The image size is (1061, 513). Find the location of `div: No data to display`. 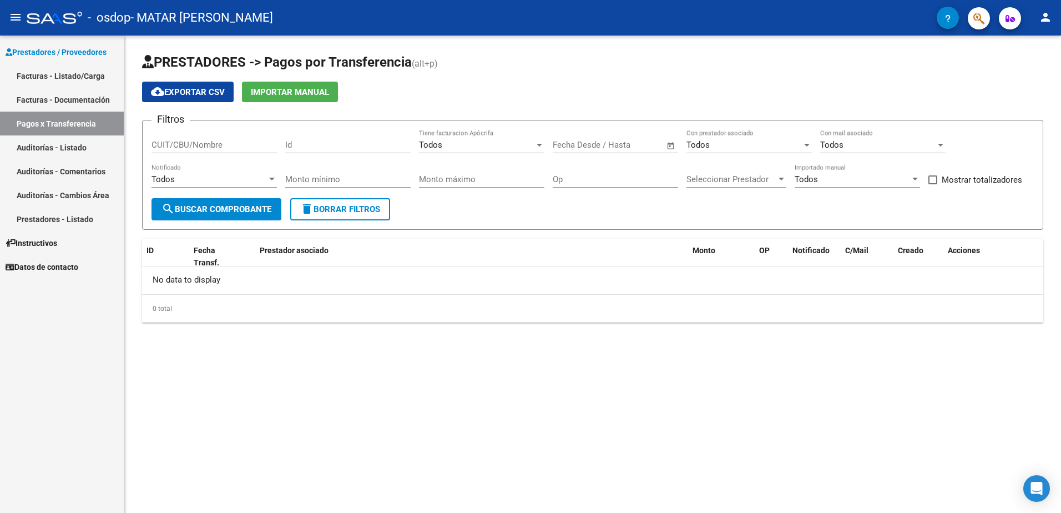

div: No data to display is located at coordinates (593, 280).